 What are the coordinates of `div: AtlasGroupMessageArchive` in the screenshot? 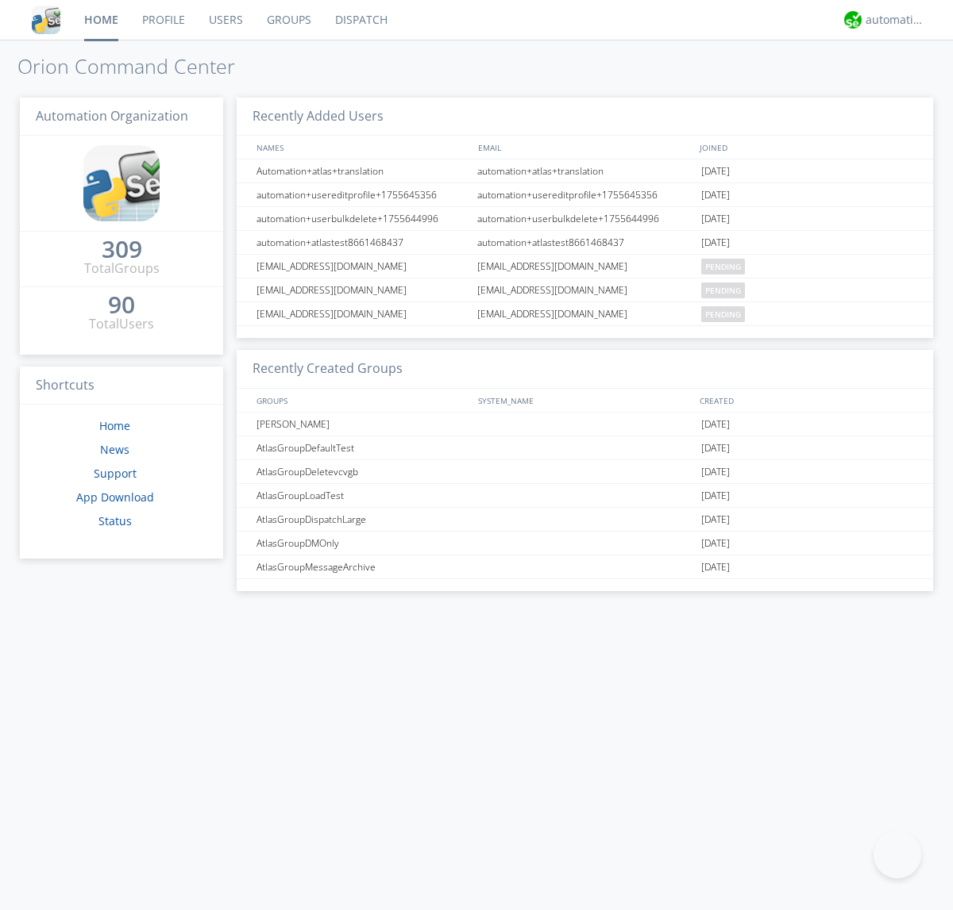 It's located at (362, 567).